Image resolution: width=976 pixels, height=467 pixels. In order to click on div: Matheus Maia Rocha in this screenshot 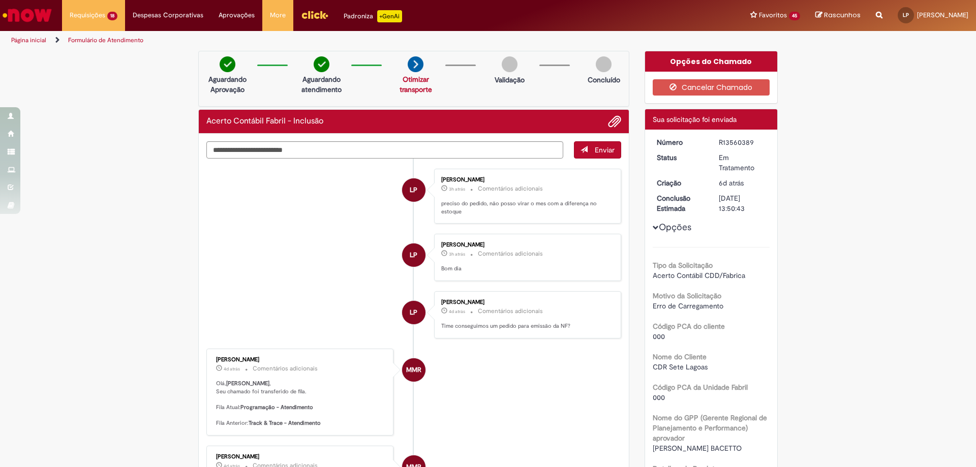, I will do `click(414, 370)`.